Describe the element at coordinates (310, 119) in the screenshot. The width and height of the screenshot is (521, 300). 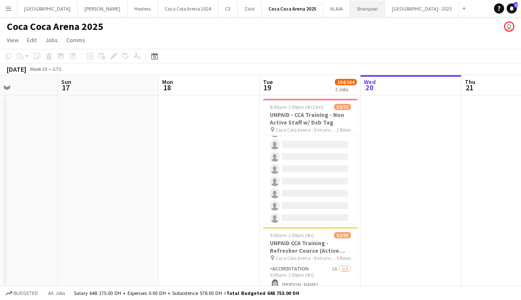
I see `h3: UNPAID - CCA Training - Non Active Staff w/ Dxb Tag` at that location.